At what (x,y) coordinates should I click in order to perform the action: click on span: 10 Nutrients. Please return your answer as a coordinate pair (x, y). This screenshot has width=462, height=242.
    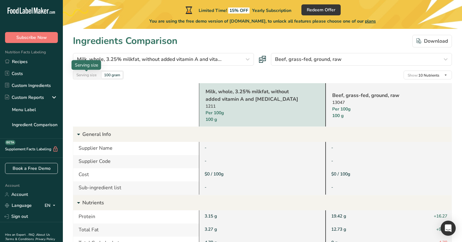
    Looking at the image, I should click on (423, 75).